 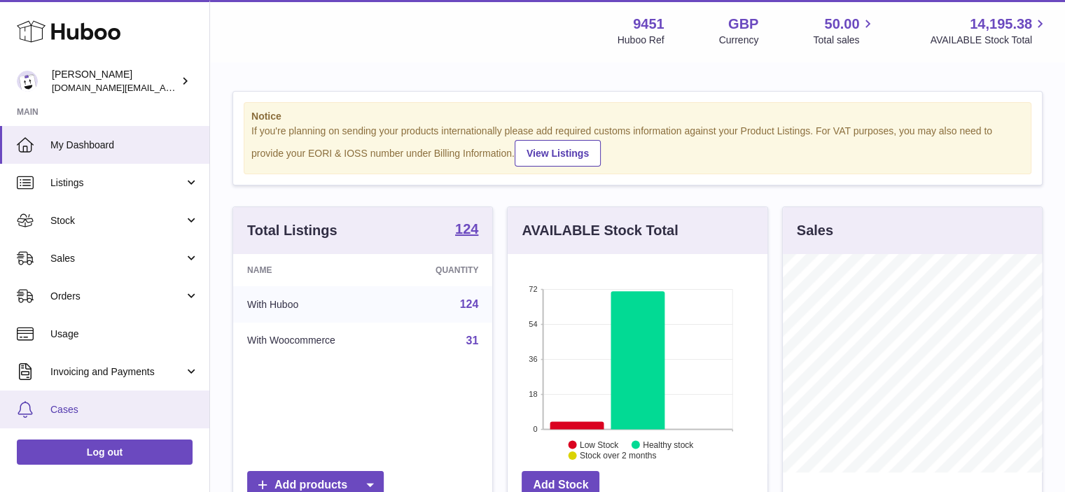 I want to click on text: 0, so click(x=536, y=429).